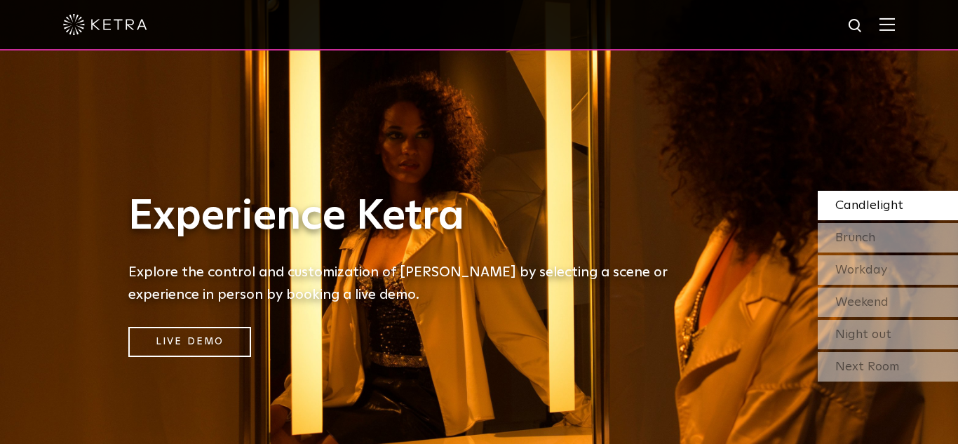 The width and height of the screenshot is (958, 444). Describe the element at coordinates (888, 367) in the screenshot. I see `div: Next Room` at that location.